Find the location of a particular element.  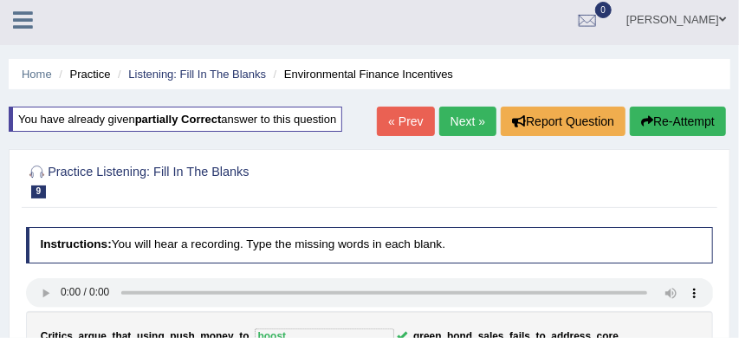

li: Environmental Finance Incentives is located at coordinates (361, 74).